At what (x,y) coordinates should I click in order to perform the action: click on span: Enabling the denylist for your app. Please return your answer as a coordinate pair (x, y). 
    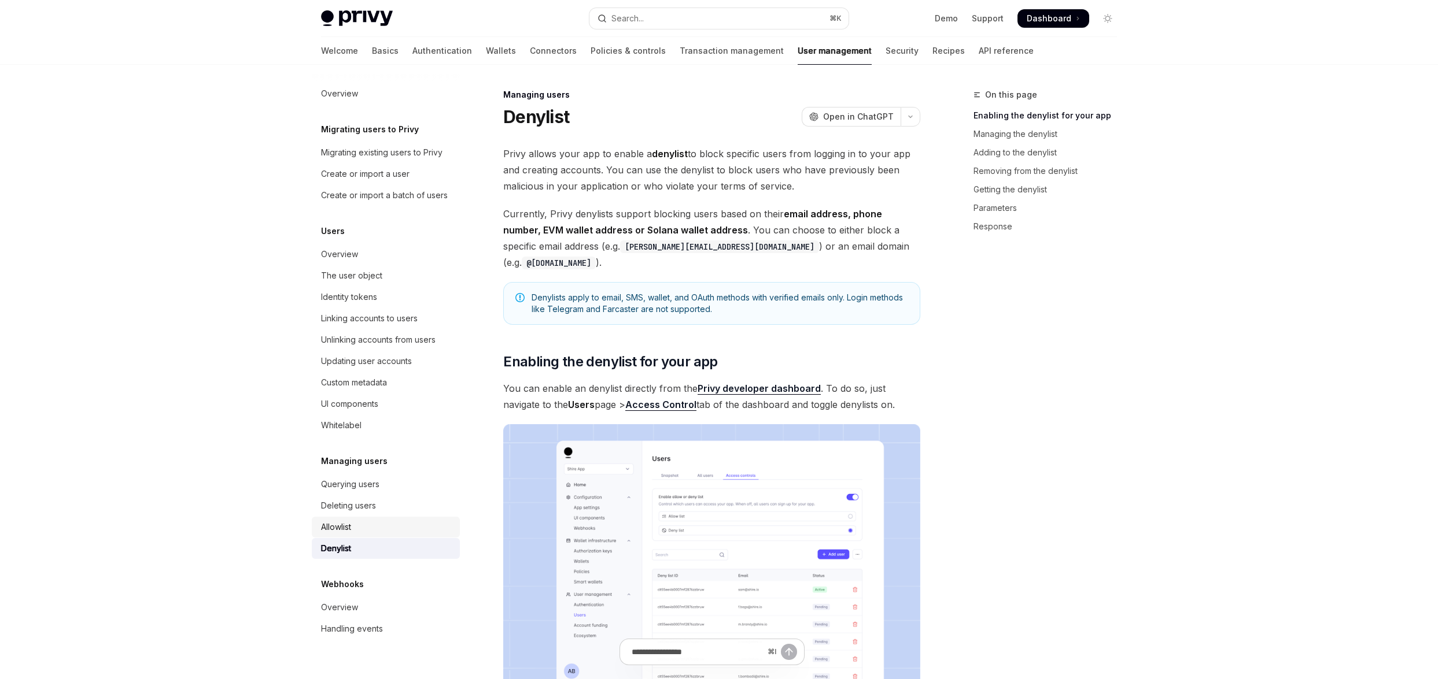
    Looking at the image, I should click on (610, 362).